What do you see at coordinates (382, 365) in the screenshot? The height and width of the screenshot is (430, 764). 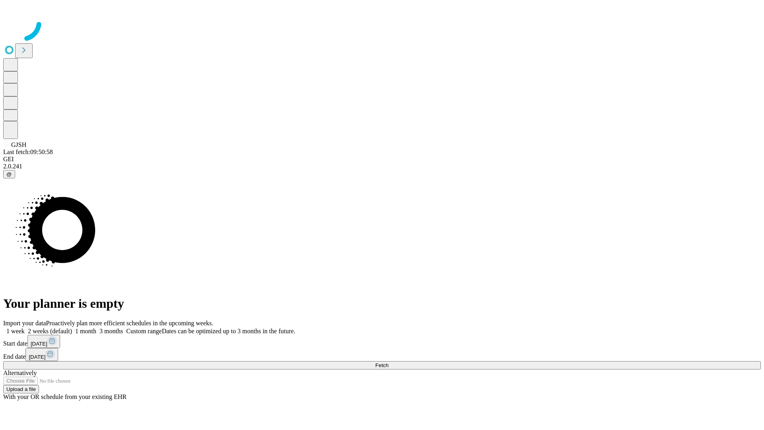 I see `button: Fetch` at bounding box center [382, 365].